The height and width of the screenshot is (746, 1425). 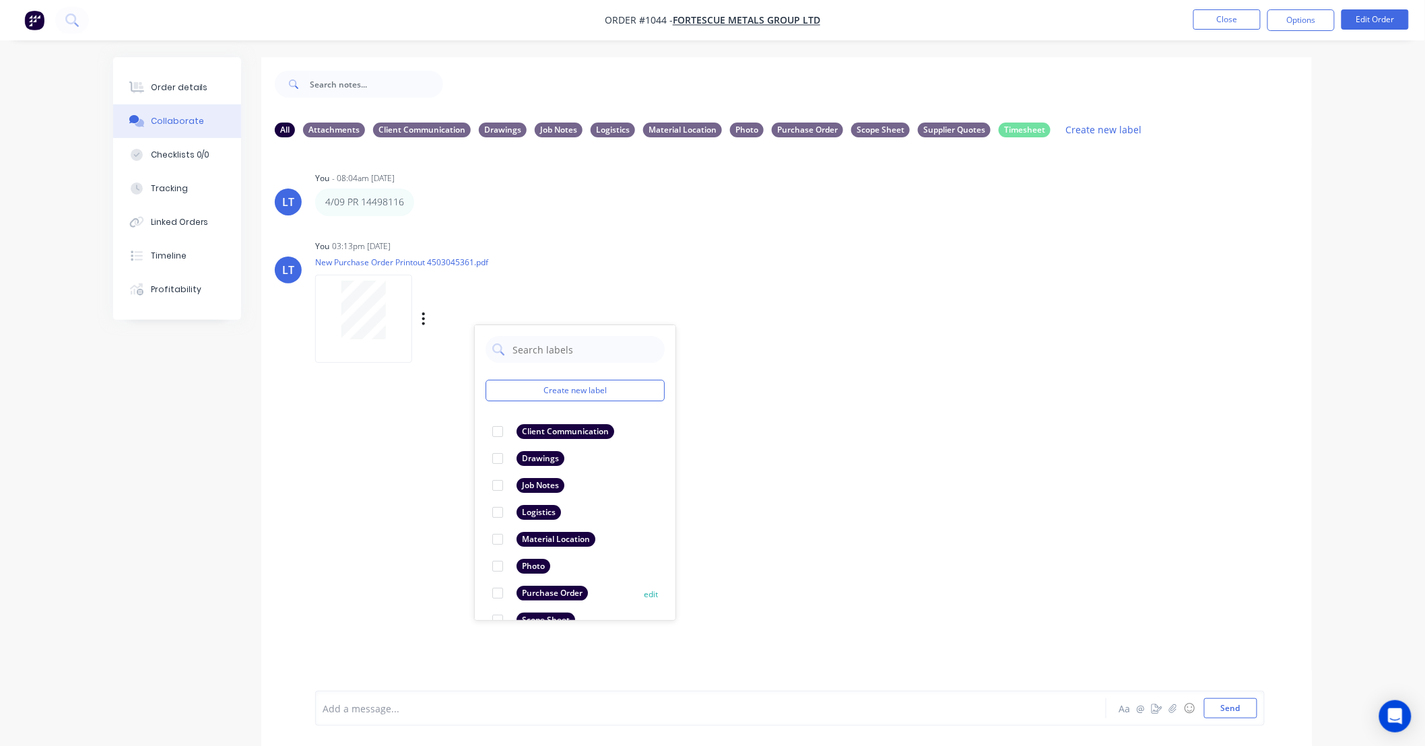 I want to click on input: Search labels, so click(x=585, y=350).